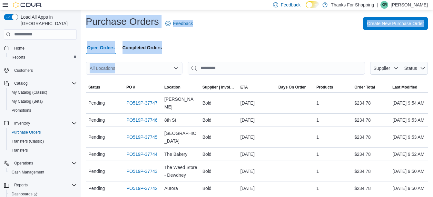  What do you see at coordinates (122, 22) in the screenshot?
I see `h1: Purchase Orders` at bounding box center [122, 22].